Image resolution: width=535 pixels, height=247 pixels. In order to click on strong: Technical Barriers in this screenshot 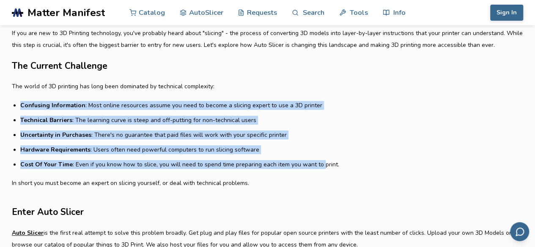, I will do `click(46, 120)`.